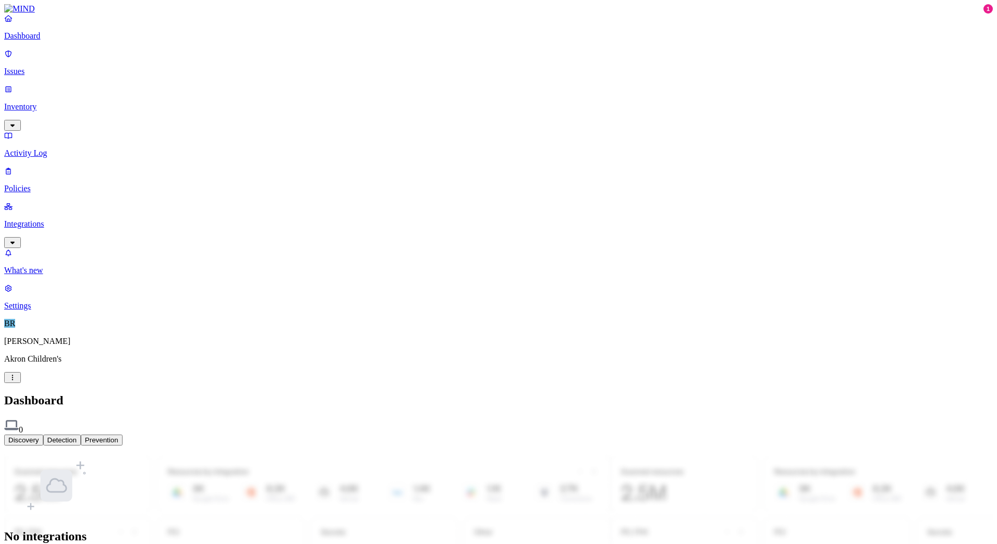 Image resolution: width=997 pixels, height=544 pixels. What do you see at coordinates (499, 297) in the screenshot?
I see `a: Settings` at bounding box center [499, 297].